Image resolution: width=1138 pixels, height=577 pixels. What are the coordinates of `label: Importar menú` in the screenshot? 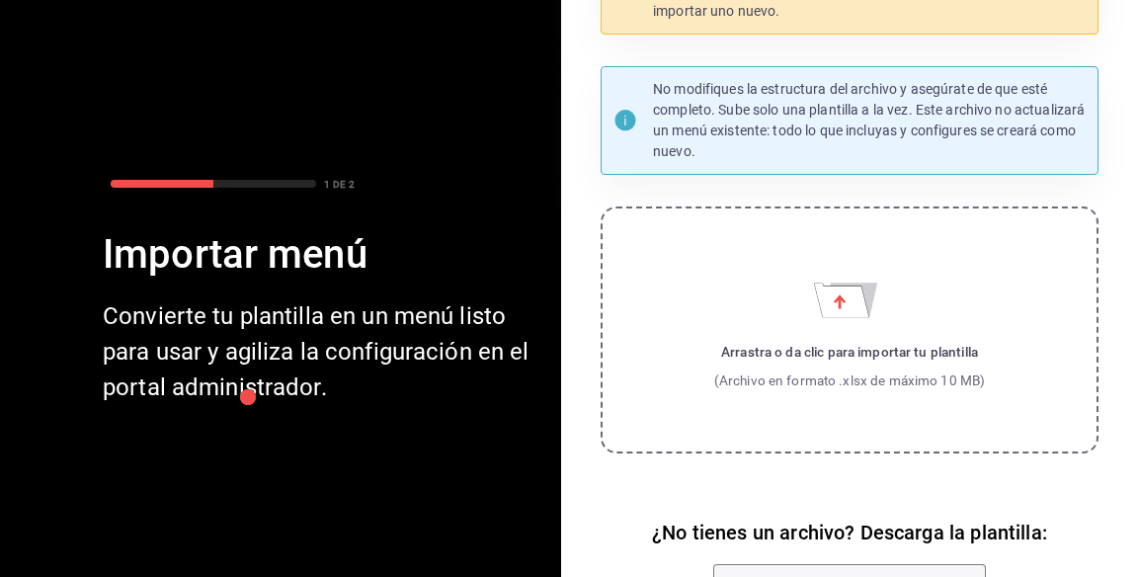 It's located at (849, 330).